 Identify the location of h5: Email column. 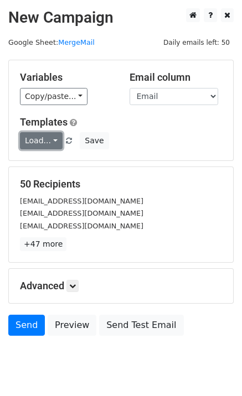
(176, 77).